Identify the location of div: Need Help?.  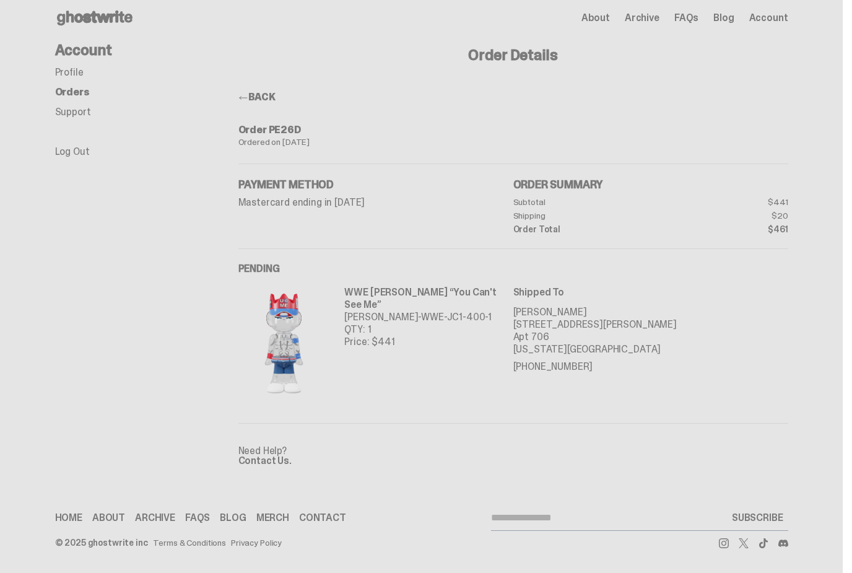
(513, 444).